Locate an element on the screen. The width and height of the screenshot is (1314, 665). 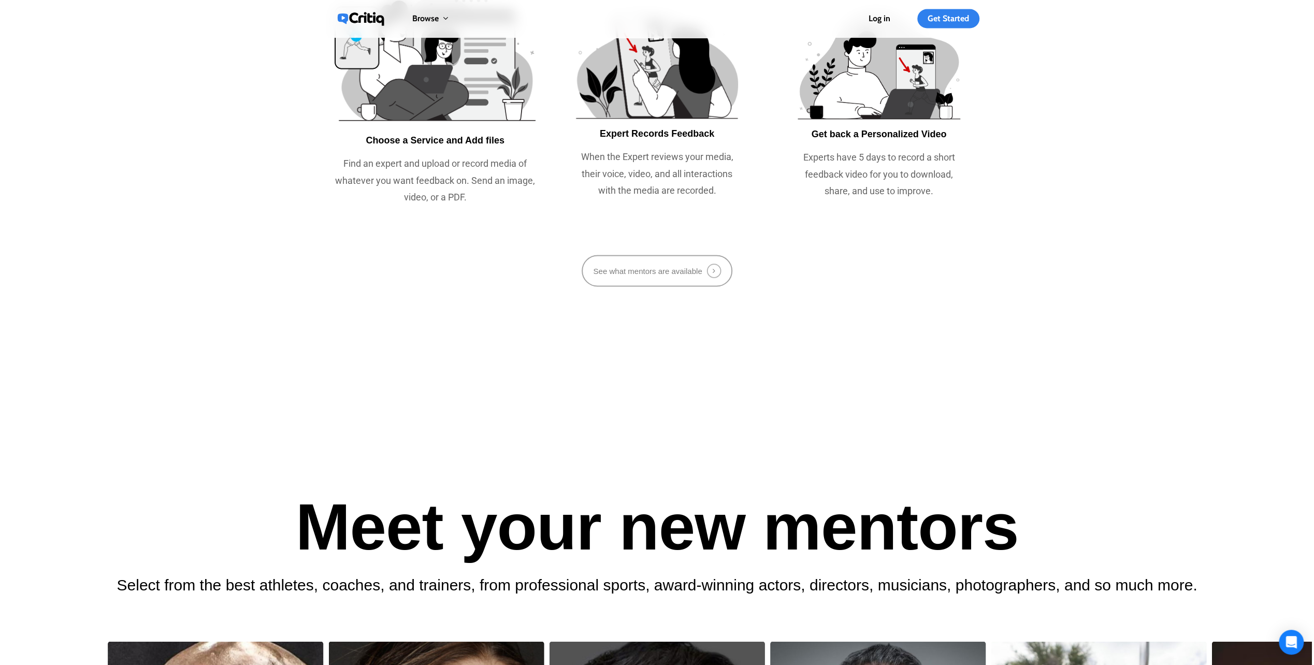
h4: Get back a Personalized Video is located at coordinates (879, 134).